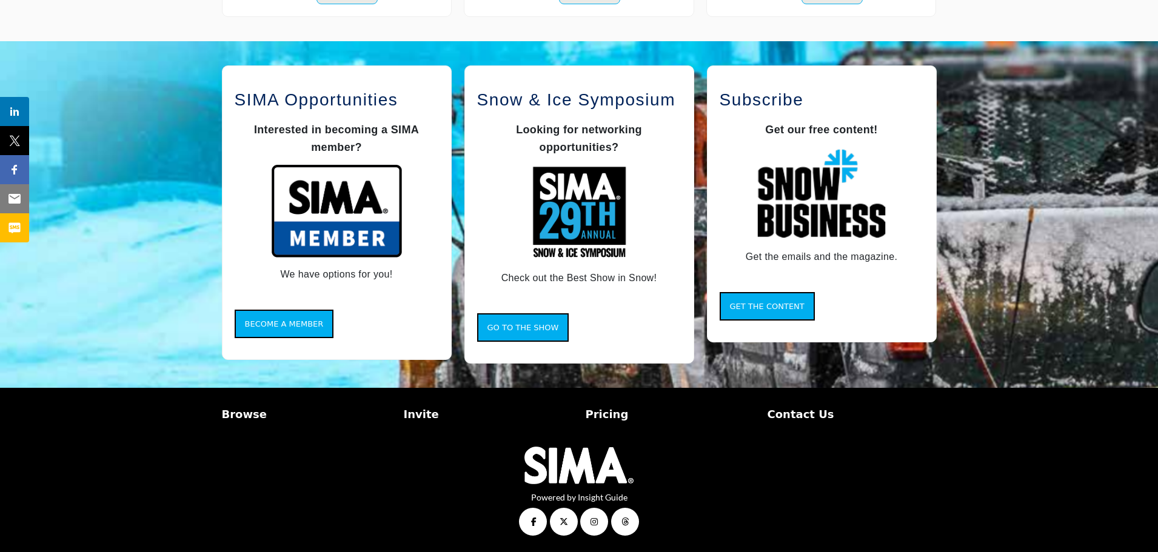  I want to click on p: Get the emails and the magazine., so click(821, 257).